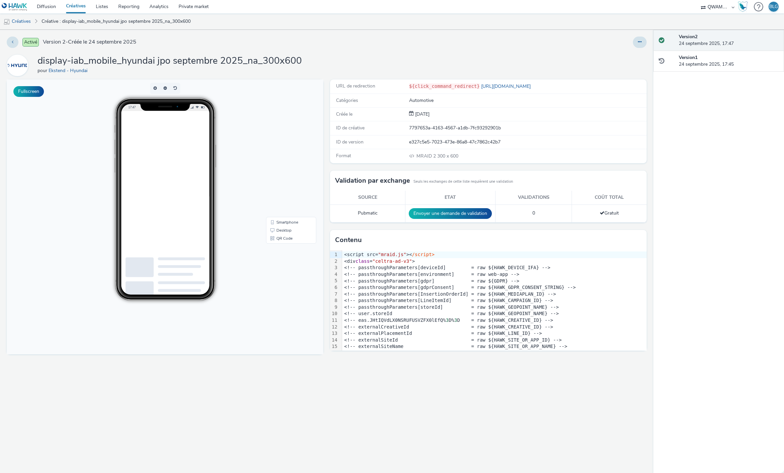 Image resolution: width=784 pixels, height=473 pixels. Describe the element at coordinates (285, 151) in the screenshot. I see `li: Desktop` at that location.